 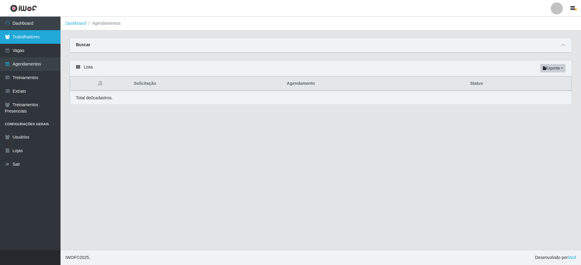 What do you see at coordinates (375, 84) in the screenshot?
I see `th: Agendamento` at bounding box center [375, 84].